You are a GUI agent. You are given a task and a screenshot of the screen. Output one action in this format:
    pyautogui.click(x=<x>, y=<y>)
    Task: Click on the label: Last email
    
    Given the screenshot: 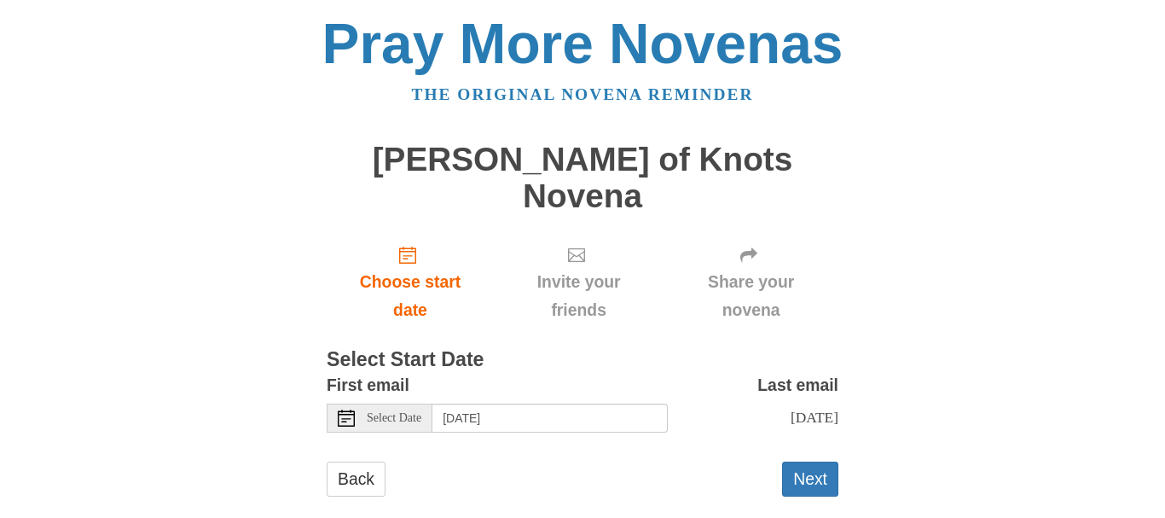 What is the action you would take?
    pyautogui.click(x=797, y=385)
    